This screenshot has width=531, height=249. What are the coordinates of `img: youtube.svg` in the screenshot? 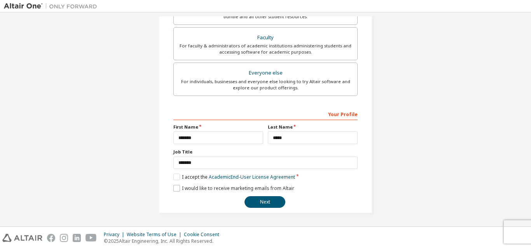 It's located at (91, 238).